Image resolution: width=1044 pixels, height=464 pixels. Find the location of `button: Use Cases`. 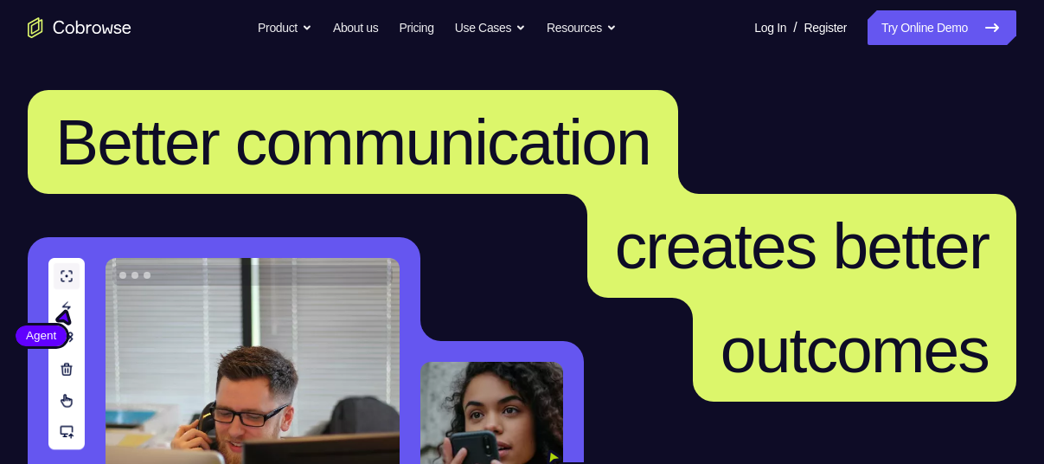

button: Use Cases is located at coordinates (490, 28).